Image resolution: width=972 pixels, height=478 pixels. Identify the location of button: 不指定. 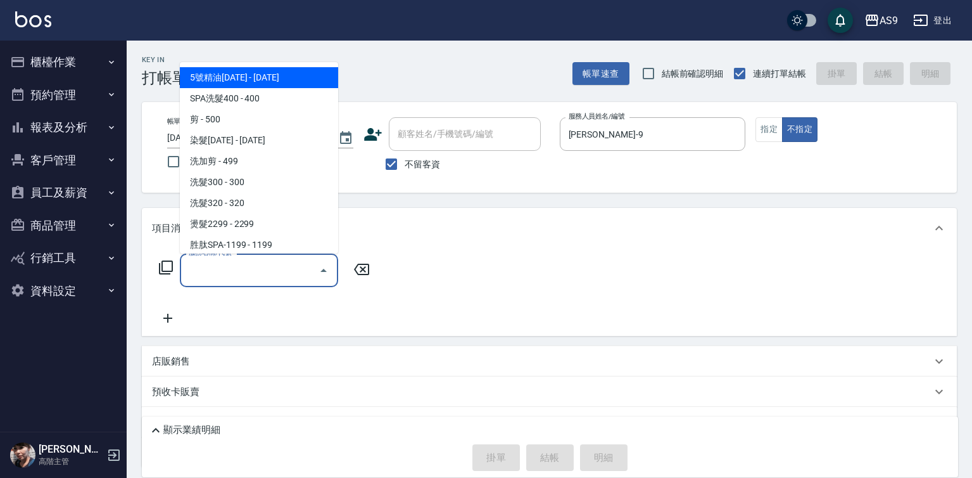
(800, 129).